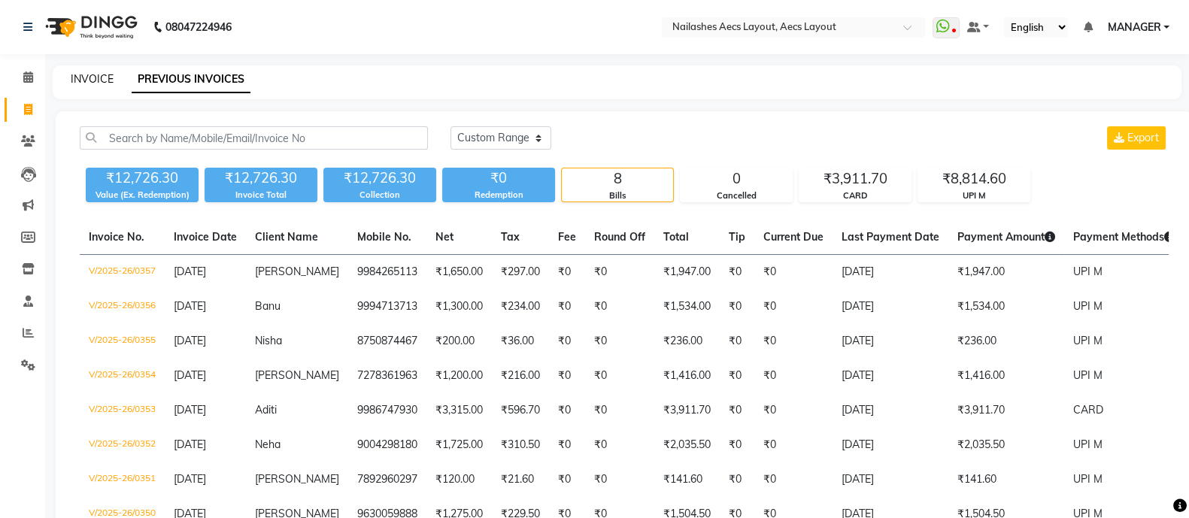 This screenshot has height=518, width=1189. I want to click on td: 9984265113, so click(387, 272).